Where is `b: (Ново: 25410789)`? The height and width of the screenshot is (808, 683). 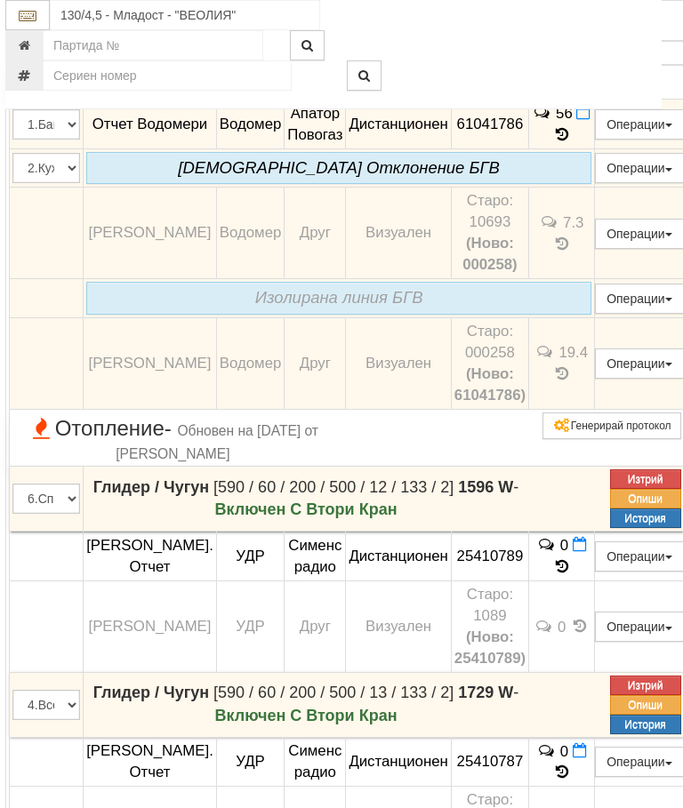 b: (Ново: 25410789) is located at coordinates (490, 647).